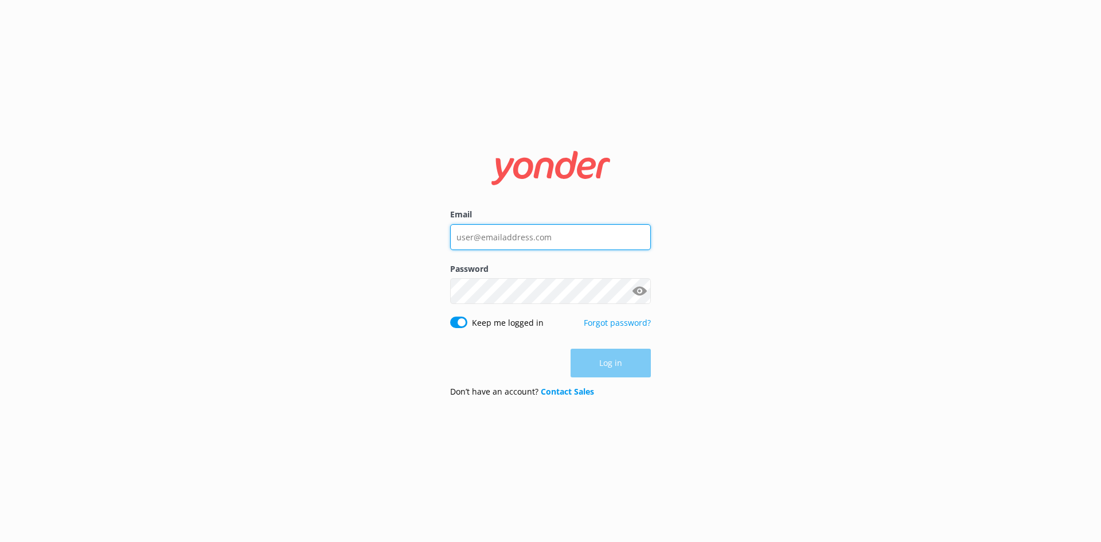 Image resolution: width=1101 pixels, height=542 pixels. Describe the element at coordinates (640, 291) in the screenshot. I see `button: Show password` at that location.